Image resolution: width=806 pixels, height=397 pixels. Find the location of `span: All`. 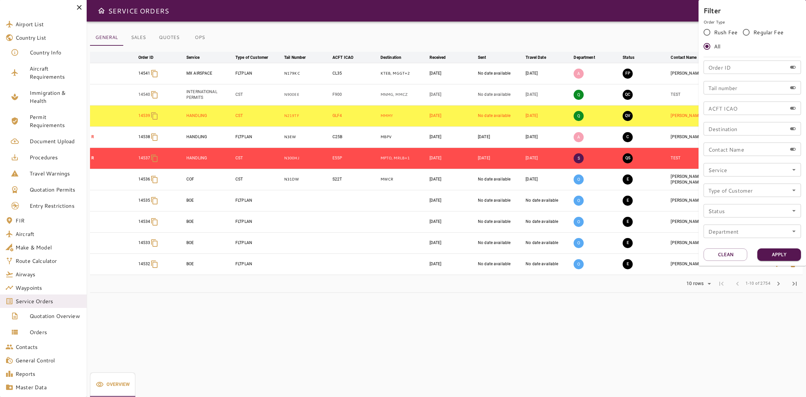

span: All is located at coordinates (717, 46).